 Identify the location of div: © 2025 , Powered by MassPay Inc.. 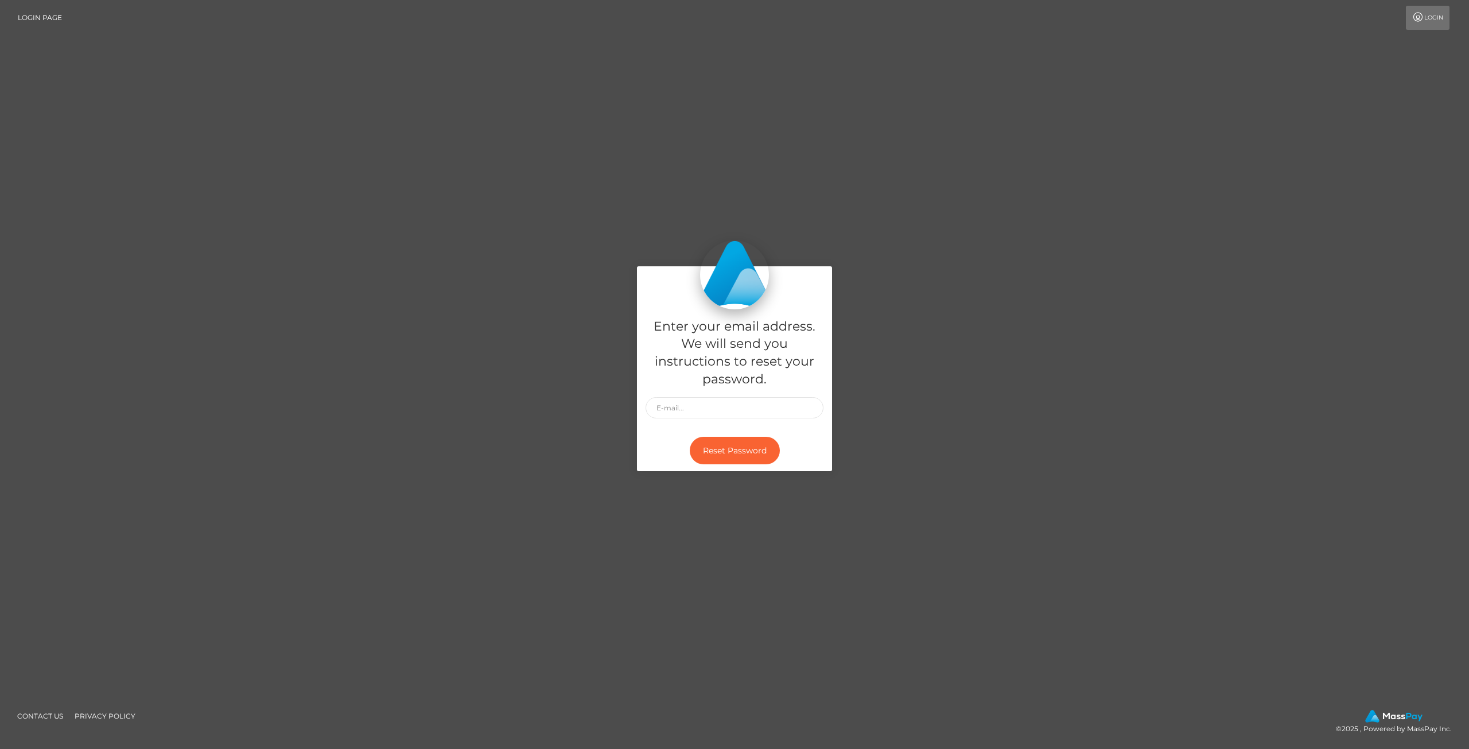
(1398, 722).